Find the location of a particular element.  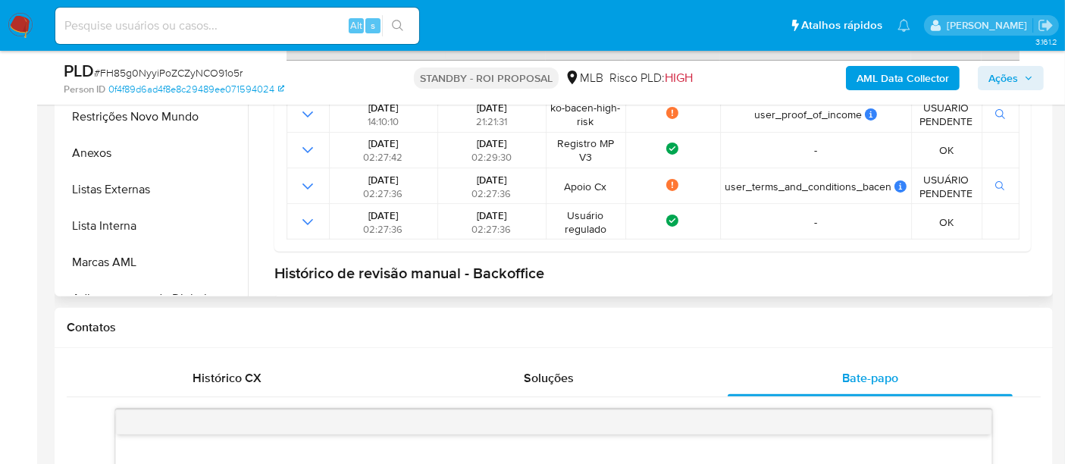

button: AML Data Collector is located at coordinates (903, 78).